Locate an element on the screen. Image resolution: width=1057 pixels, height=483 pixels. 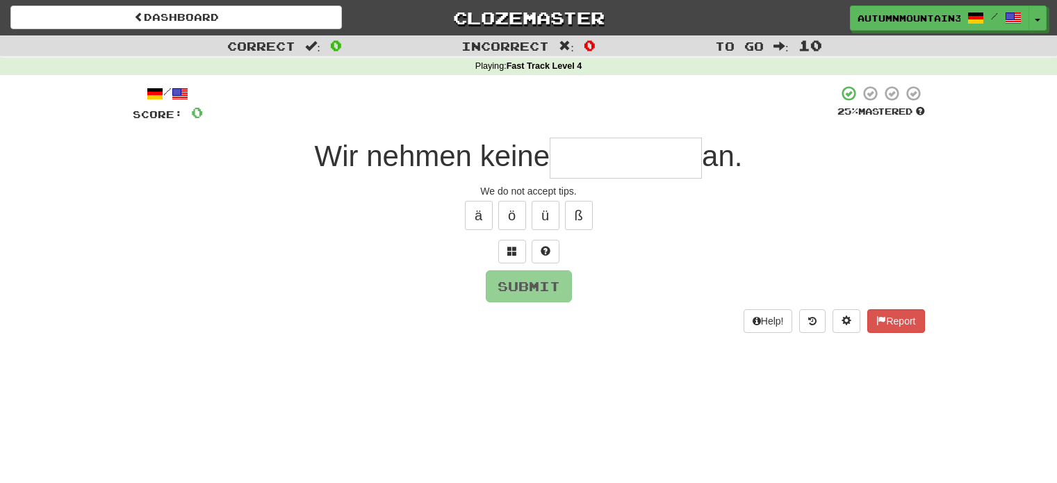
button: Single letter hint - you only get 1 per sentence and score half the points! alt+h is located at coordinates (546, 252).